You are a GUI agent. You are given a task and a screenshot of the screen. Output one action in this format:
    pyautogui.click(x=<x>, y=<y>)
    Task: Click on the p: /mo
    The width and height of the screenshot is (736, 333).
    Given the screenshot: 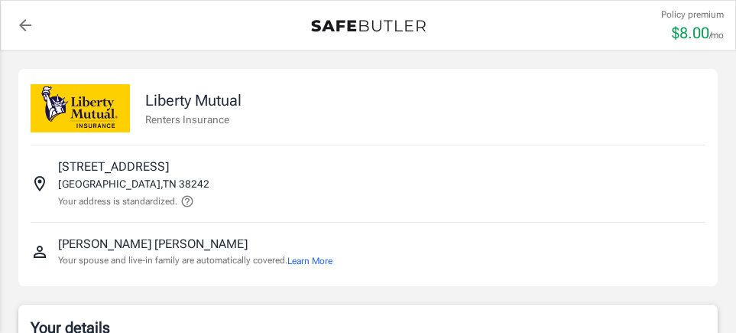 What is the action you would take?
    pyautogui.click(x=716, y=35)
    